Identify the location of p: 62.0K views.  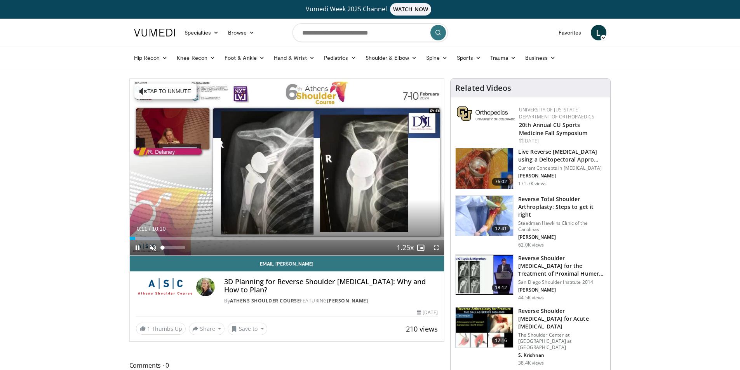
(531, 245).